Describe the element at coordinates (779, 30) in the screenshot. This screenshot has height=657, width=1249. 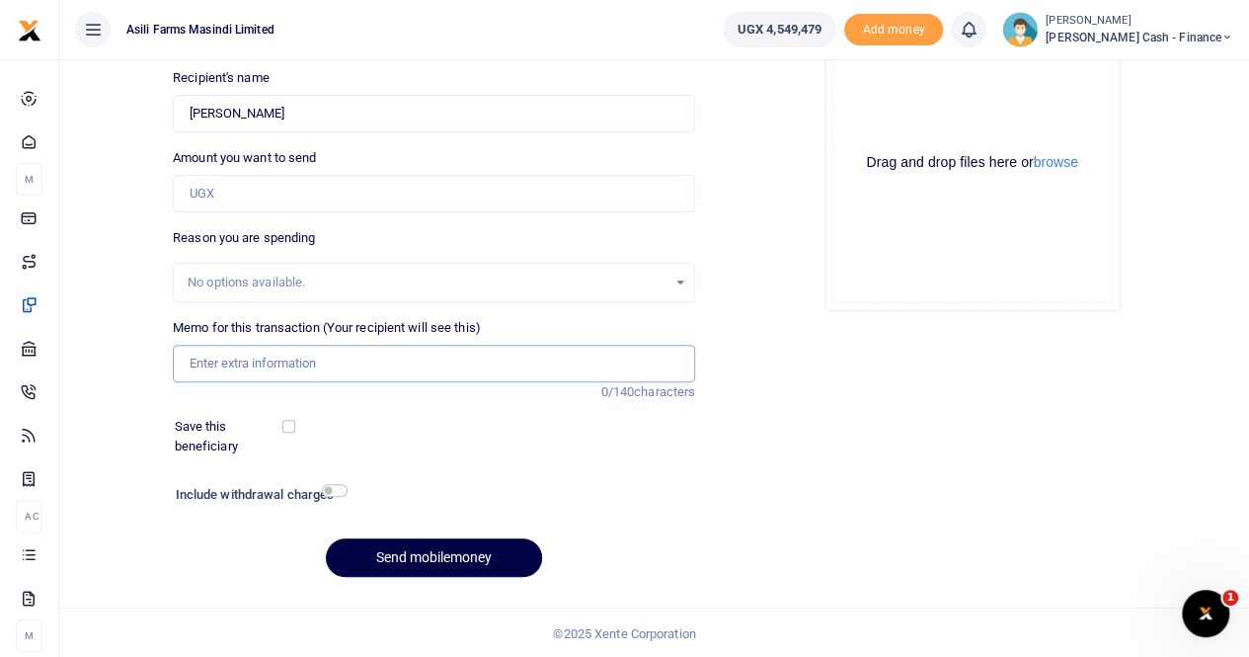
I see `li: Wallet ballance` at that location.